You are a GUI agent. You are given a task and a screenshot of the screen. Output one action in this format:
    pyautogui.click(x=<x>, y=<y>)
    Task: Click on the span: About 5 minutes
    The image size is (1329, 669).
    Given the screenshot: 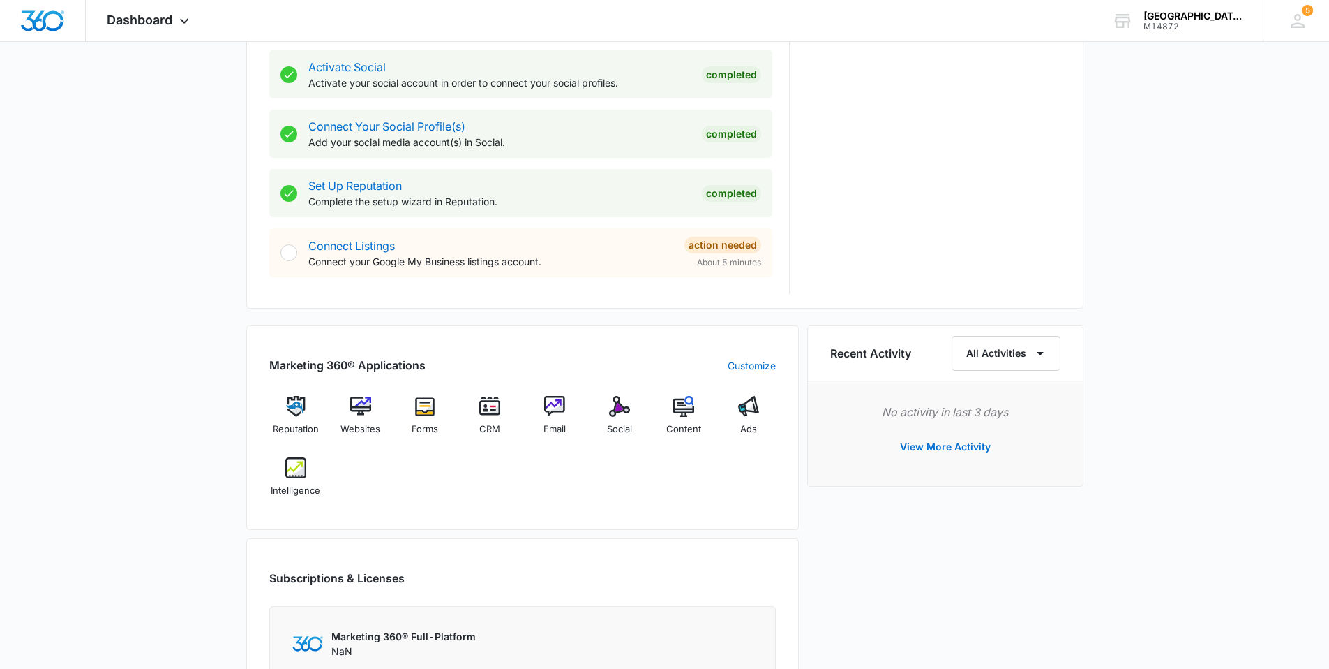 What is the action you would take?
    pyautogui.click(x=729, y=262)
    